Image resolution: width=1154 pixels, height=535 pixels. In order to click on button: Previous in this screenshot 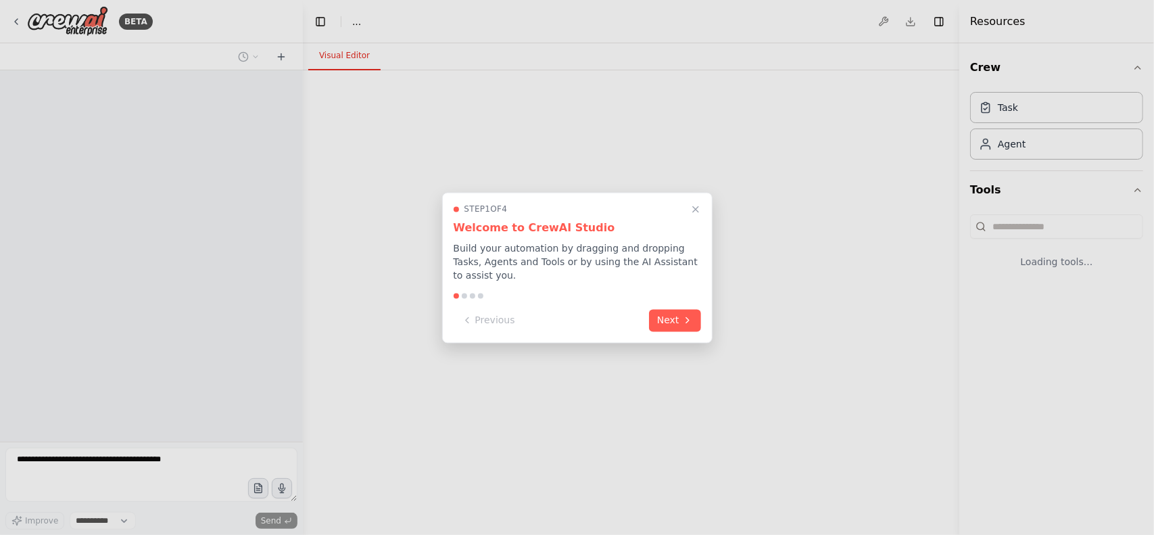, I will do `click(488, 320)`.